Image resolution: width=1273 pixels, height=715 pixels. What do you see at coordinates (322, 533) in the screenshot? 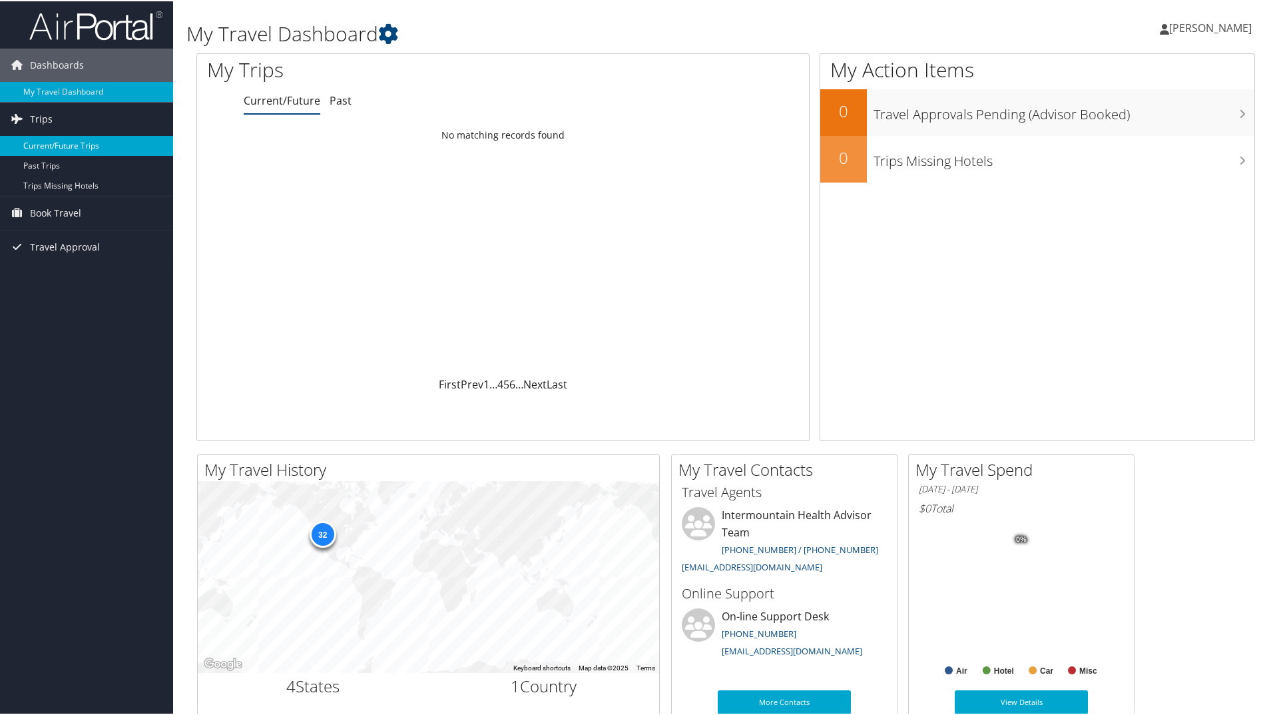
I see `div: 32` at bounding box center [322, 533].